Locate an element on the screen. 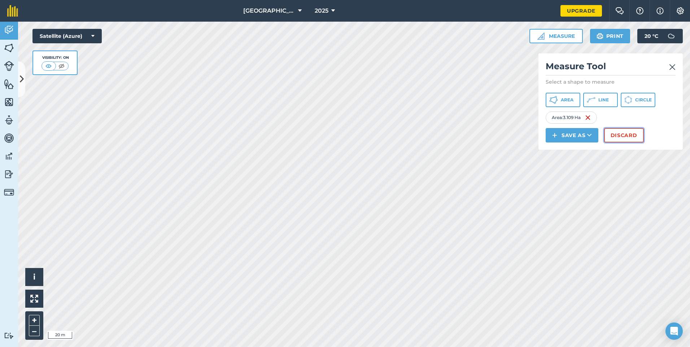 The width and height of the screenshot is (690, 347). img: svg+xml;base64,PHN2ZyB4bWxucz0iaHR0cDovL3d3dy53My5vcmcvMjAwMC9zdmciIHdpZHRoPSIyMiIgaGVpZ2h0PSIzMC... is located at coordinates (672, 67).